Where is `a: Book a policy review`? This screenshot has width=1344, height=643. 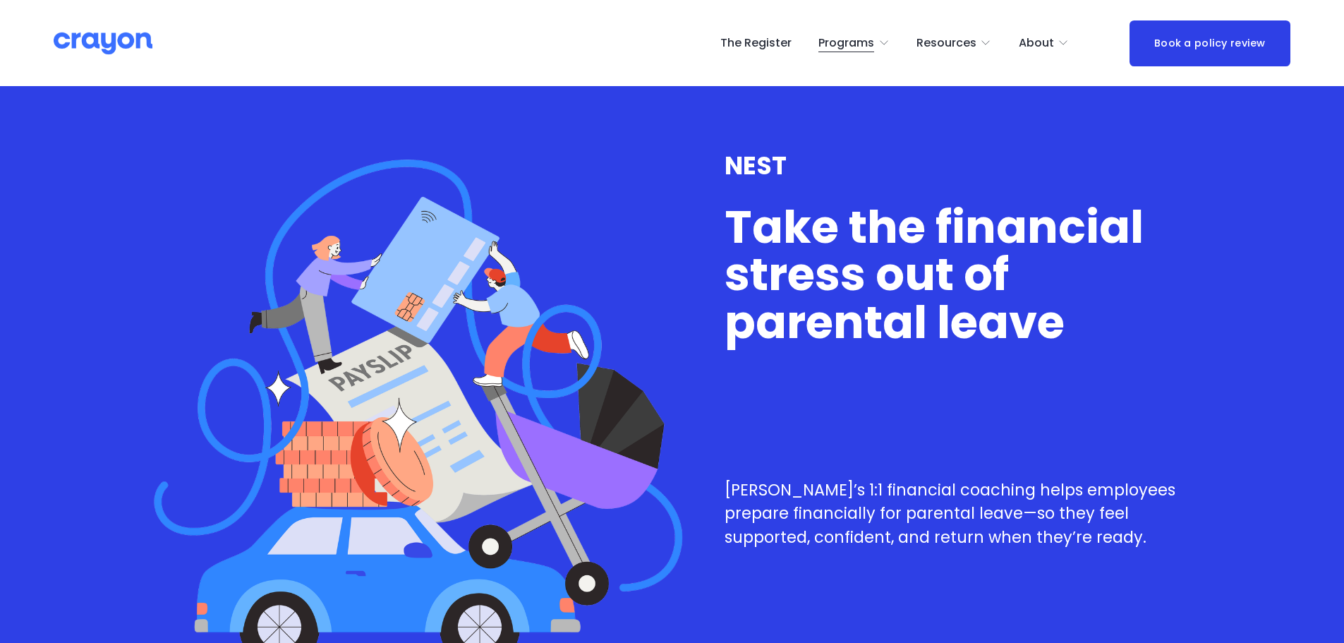
a: Book a policy review is located at coordinates (1210, 43).